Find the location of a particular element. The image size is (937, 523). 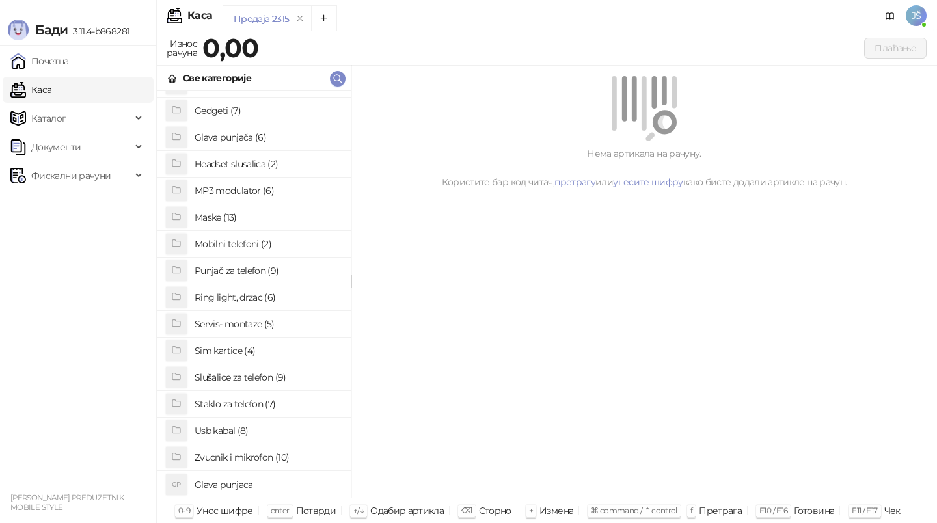

h4: Maske (13) is located at coordinates (268, 217).